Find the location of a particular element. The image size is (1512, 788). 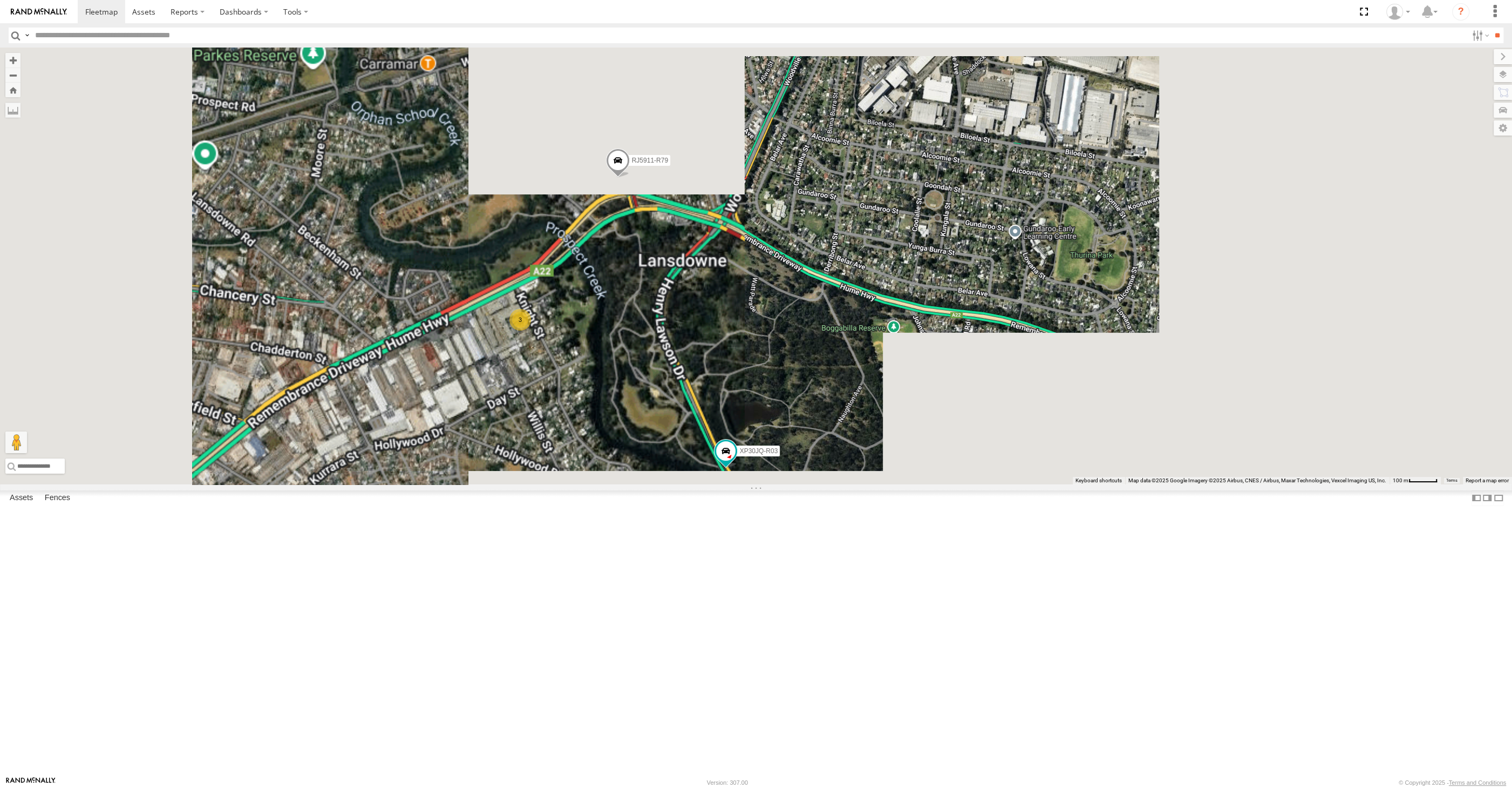

label: Map Settings is located at coordinates (1503, 128).